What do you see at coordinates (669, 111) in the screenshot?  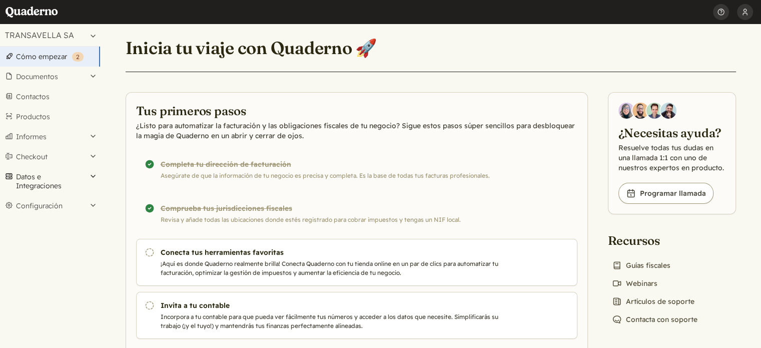 I see `img: Javier Rubio, DevRel at Quaderno` at bounding box center [669, 111].